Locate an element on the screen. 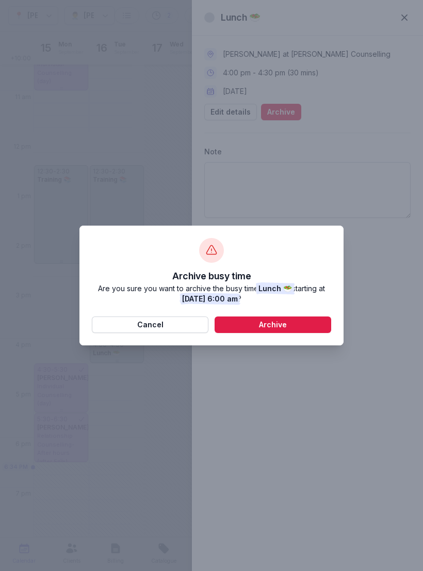  div: Archive busy time is located at coordinates (212, 276).